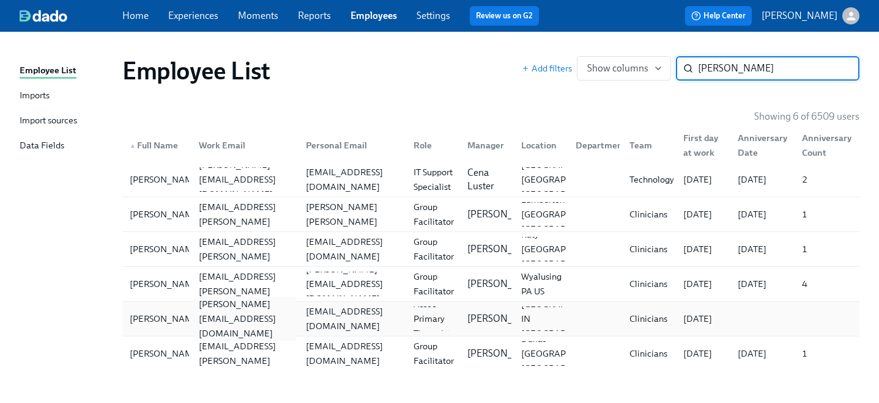  What do you see at coordinates (193, 15) in the screenshot?
I see `a: Experiences` at bounding box center [193, 15].